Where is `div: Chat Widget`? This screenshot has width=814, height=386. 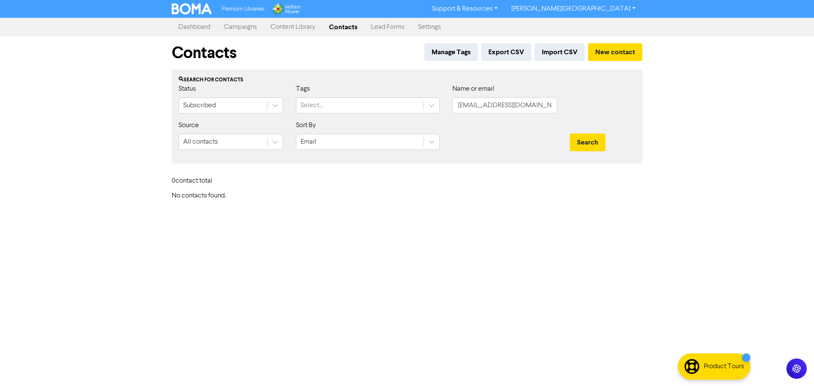
div: Chat Widget is located at coordinates (793, 366).